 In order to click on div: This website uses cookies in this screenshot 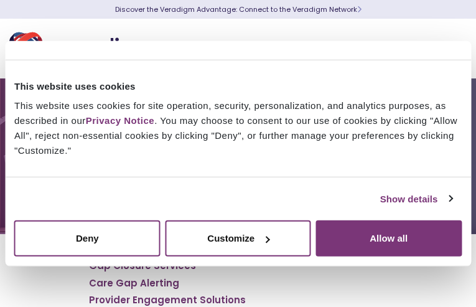, I will do `click(238, 86)`.